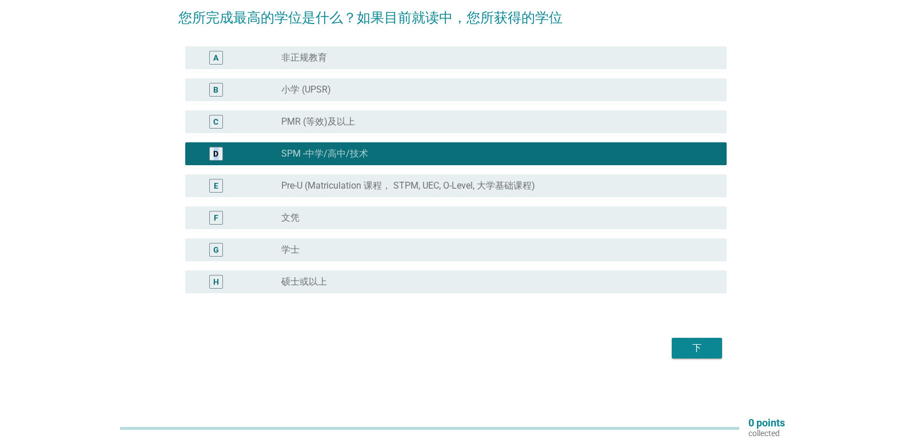 The height and width of the screenshot is (443, 905). Describe the element at coordinates (215, 58) in the screenshot. I see `div: A` at that location.